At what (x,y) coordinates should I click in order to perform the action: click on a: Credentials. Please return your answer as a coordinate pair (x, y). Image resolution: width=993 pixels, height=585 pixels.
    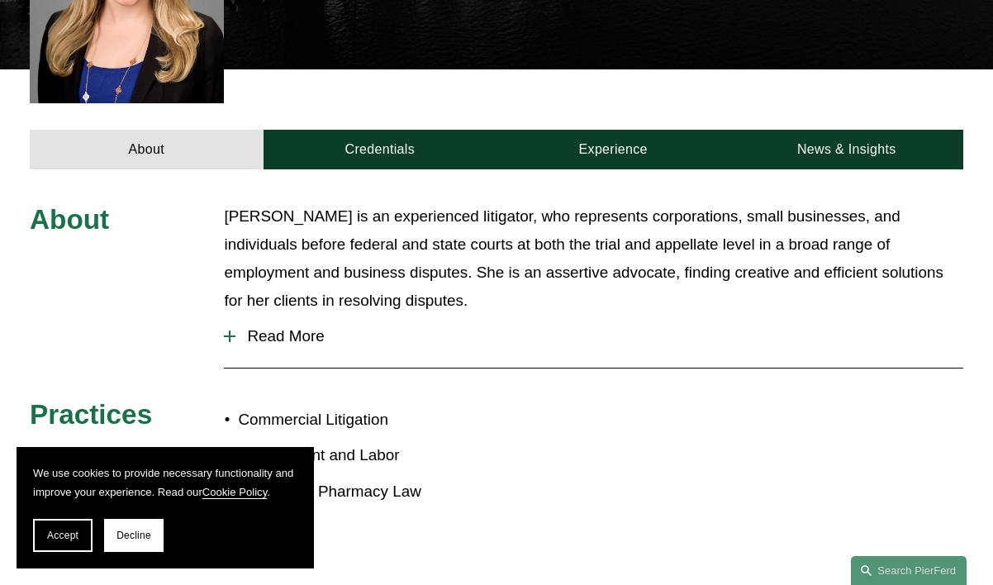
    Looking at the image, I should click on (380, 150).